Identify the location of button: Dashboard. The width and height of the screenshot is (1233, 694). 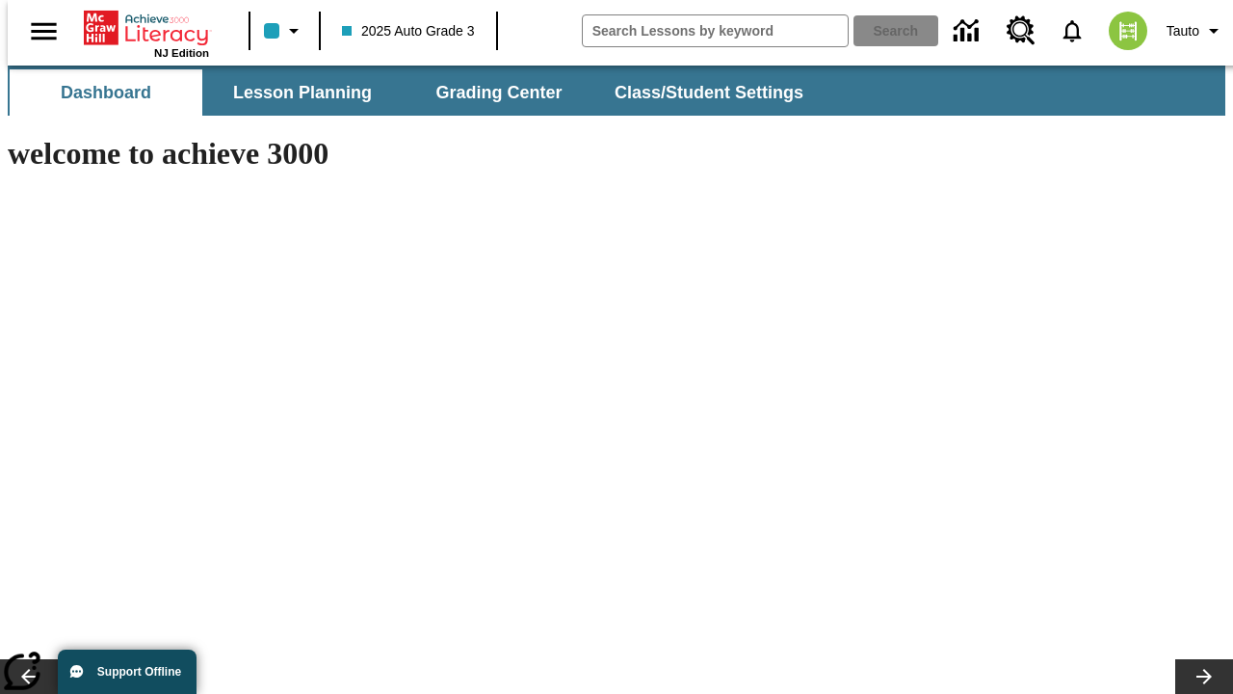
(106, 92).